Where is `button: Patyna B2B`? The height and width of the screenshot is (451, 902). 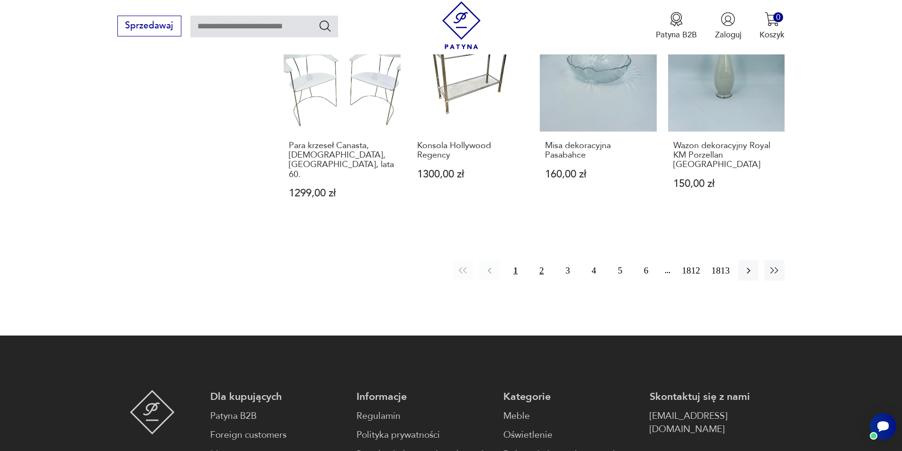
button: Patyna B2B is located at coordinates (676, 26).